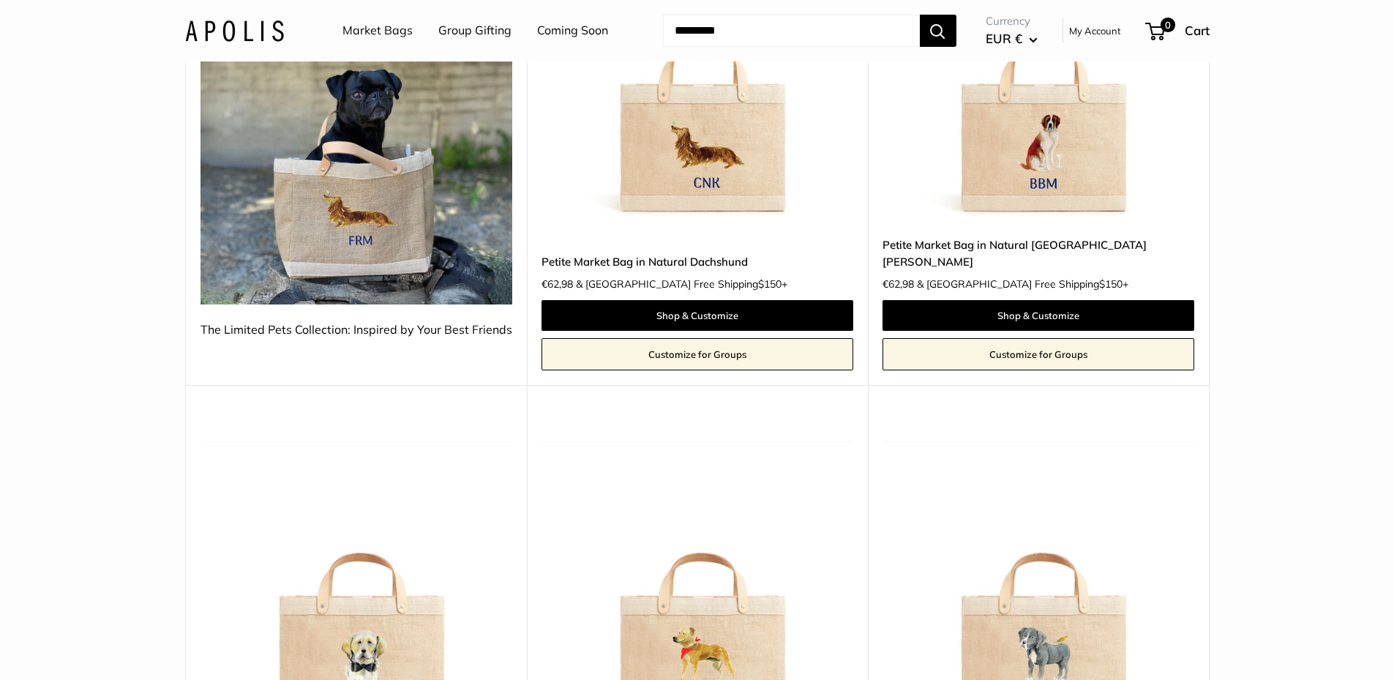 This screenshot has width=1394, height=680. I want to click on input: Search..., so click(791, 31).